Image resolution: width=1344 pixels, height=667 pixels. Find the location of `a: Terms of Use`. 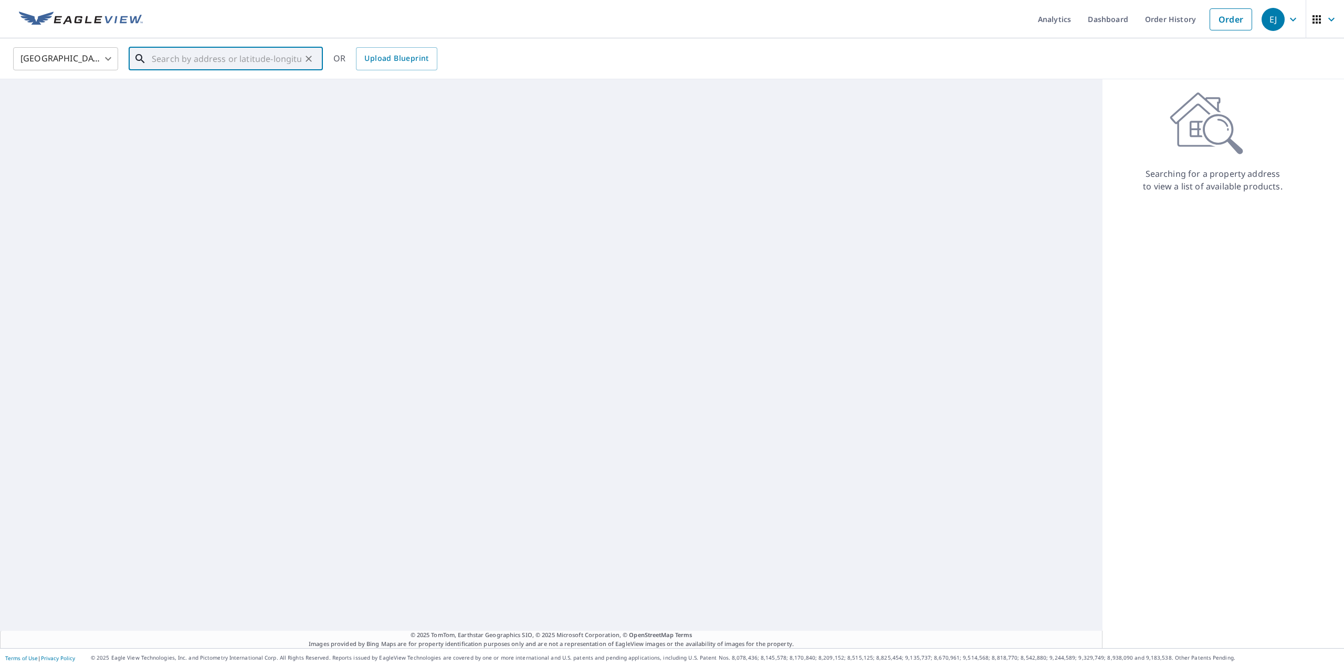

a: Terms of Use is located at coordinates (22, 658).